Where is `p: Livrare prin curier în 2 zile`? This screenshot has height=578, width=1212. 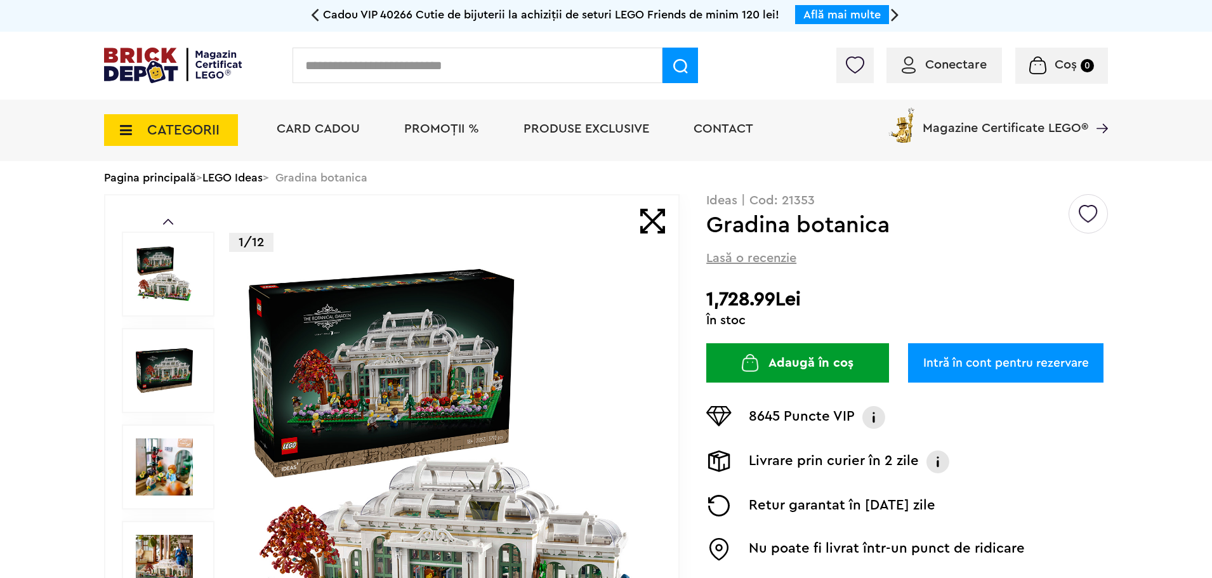
p: Livrare prin curier în 2 zile is located at coordinates (834, 462).